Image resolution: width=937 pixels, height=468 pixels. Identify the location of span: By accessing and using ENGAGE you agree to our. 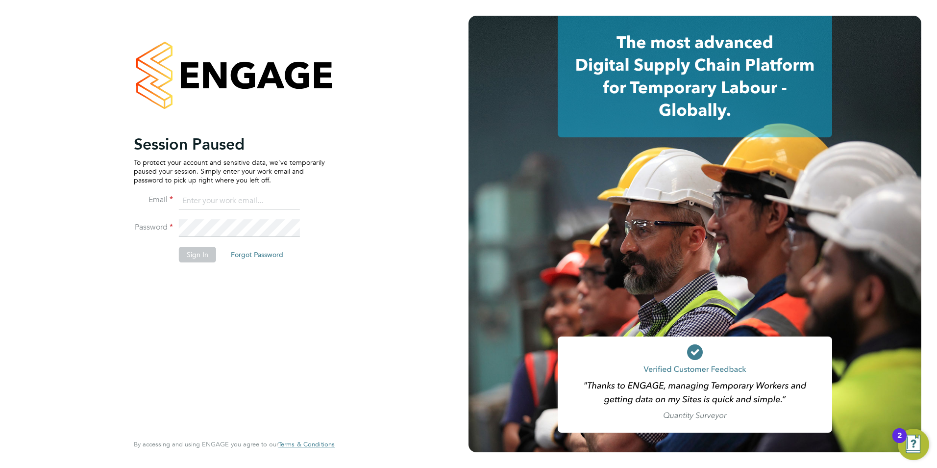
(234, 444).